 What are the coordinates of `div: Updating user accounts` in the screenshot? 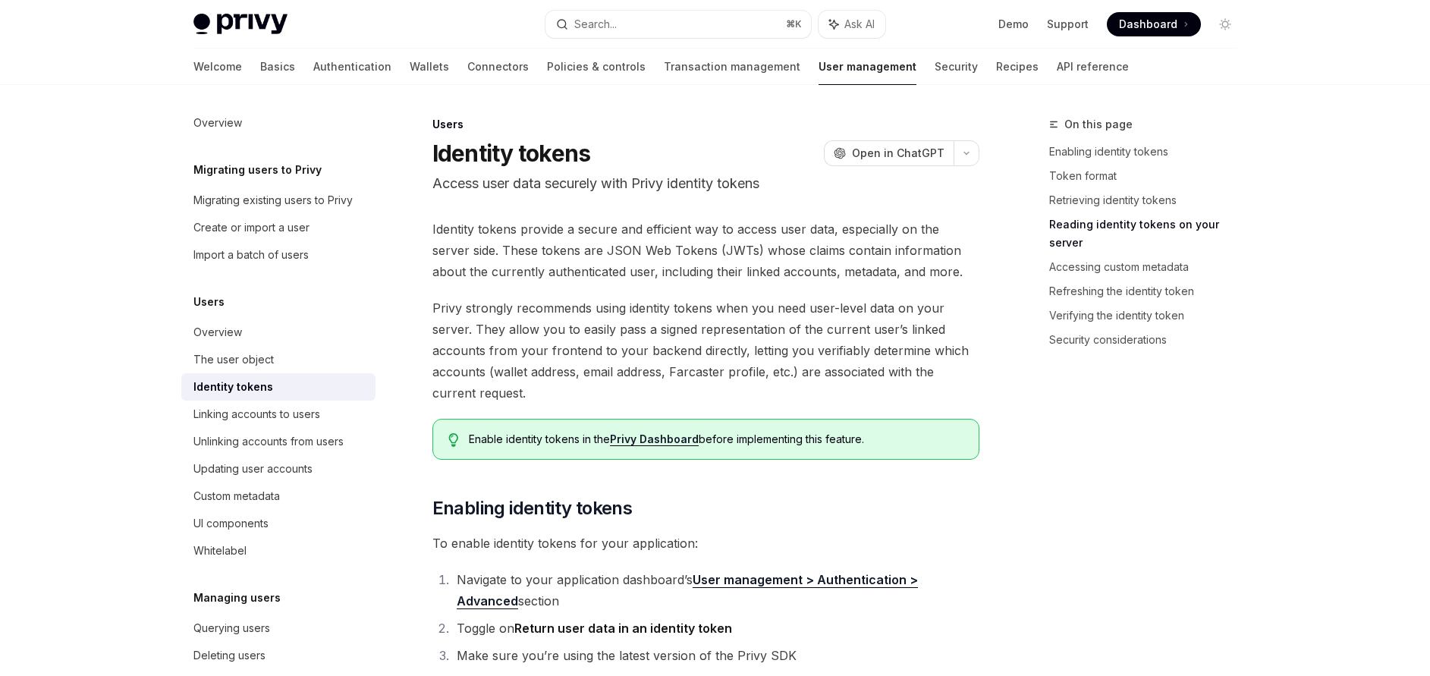 It's located at (253, 469).